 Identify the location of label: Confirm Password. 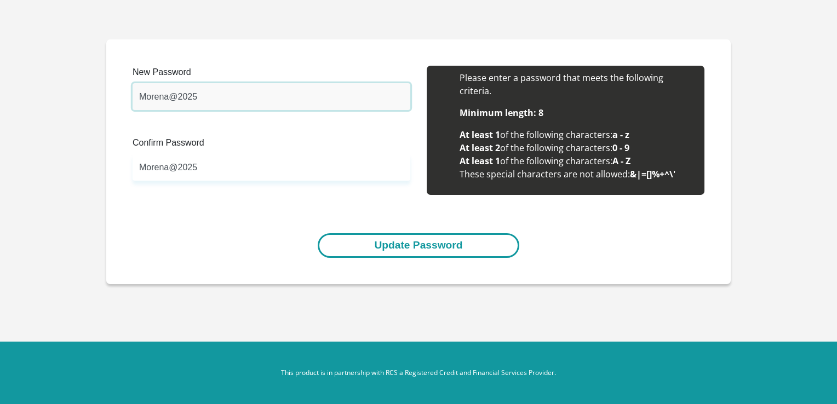
(271, 145).